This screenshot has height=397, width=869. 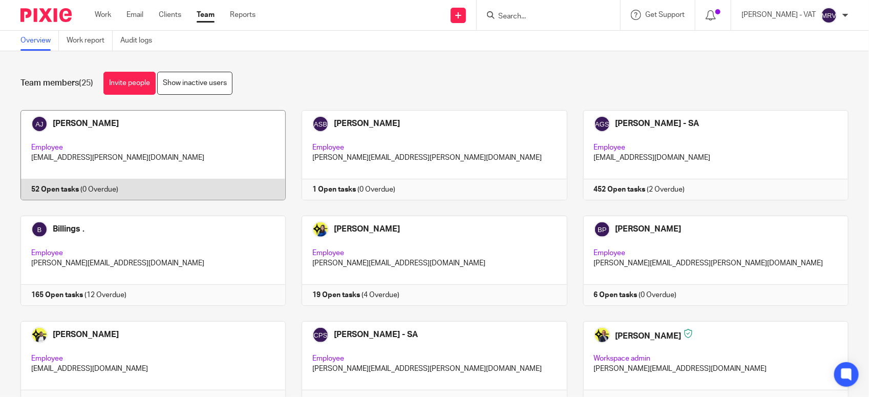 I want to click on h1: Team members, so click(x=57, y=83).